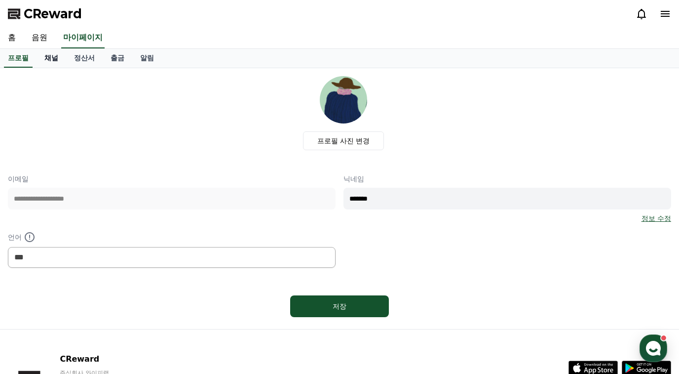 The height and width of the screenshot is (374, 679). What do you see at coordinates (107, 123) in the screenshot?
I see `div: 네 감사합니다! 크리워드는 현재 채널의 콘텐츠를 검토한 후 승인 처리하고 있습니다. 15일 정책 강화 이후, 재사용콘텐츠, 저작권 콘텐츠가 포함된 모든 채널은 보류 처리되고 ...` at bounding box center [107, 123].